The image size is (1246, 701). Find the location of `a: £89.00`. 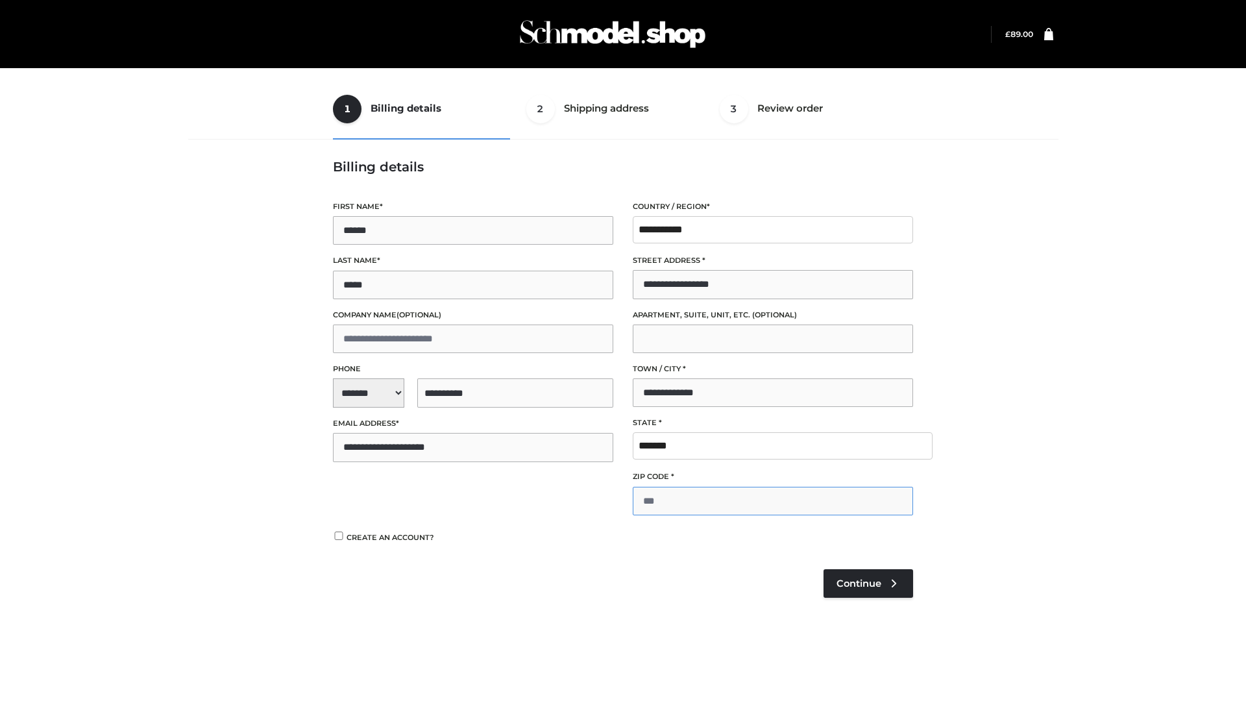

a: £89.00 is located at coordinates (1018, 34).